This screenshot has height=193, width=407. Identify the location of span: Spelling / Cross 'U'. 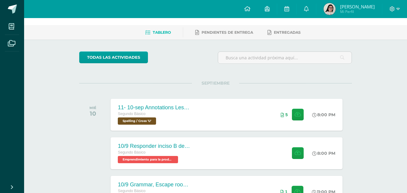
(137, 121).